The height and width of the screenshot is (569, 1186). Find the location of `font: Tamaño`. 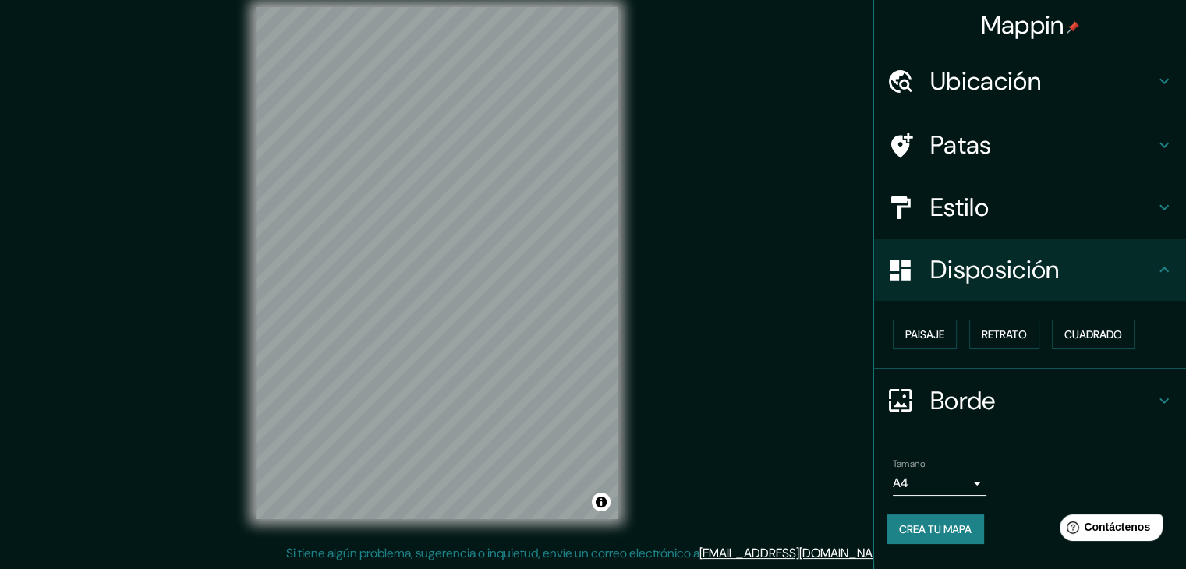

font: Tamaño is located at coordinates (908, 464).